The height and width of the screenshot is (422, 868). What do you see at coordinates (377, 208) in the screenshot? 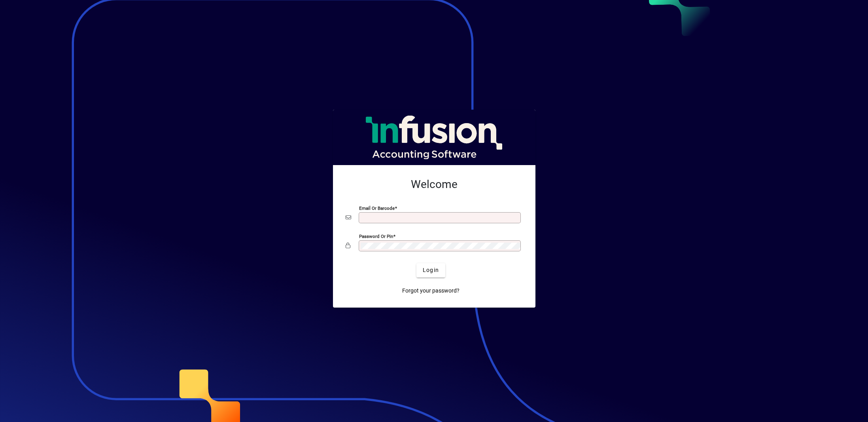
I see `mat-label: Email or Barcode` at bounding box center [377, 208].